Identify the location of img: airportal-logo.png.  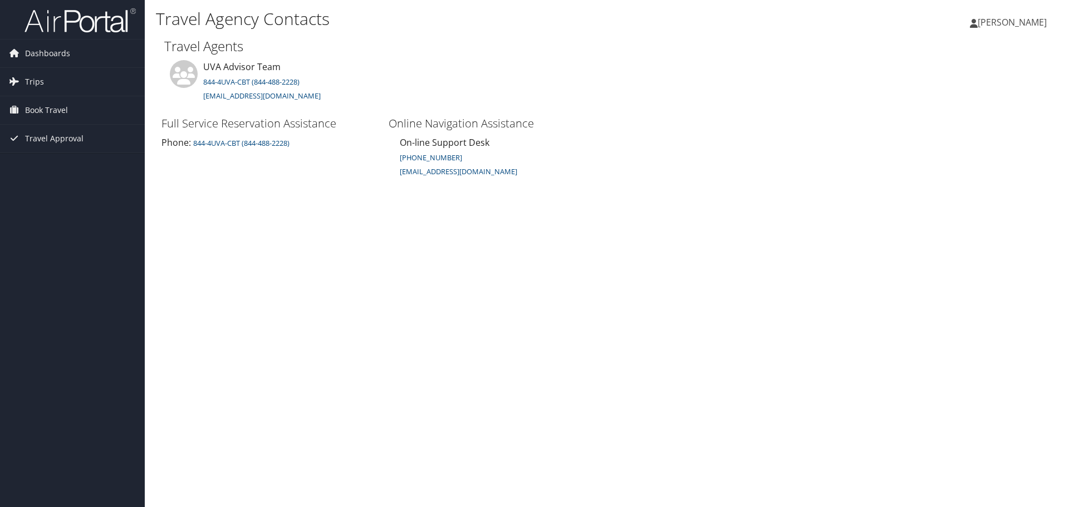
(80, 20).